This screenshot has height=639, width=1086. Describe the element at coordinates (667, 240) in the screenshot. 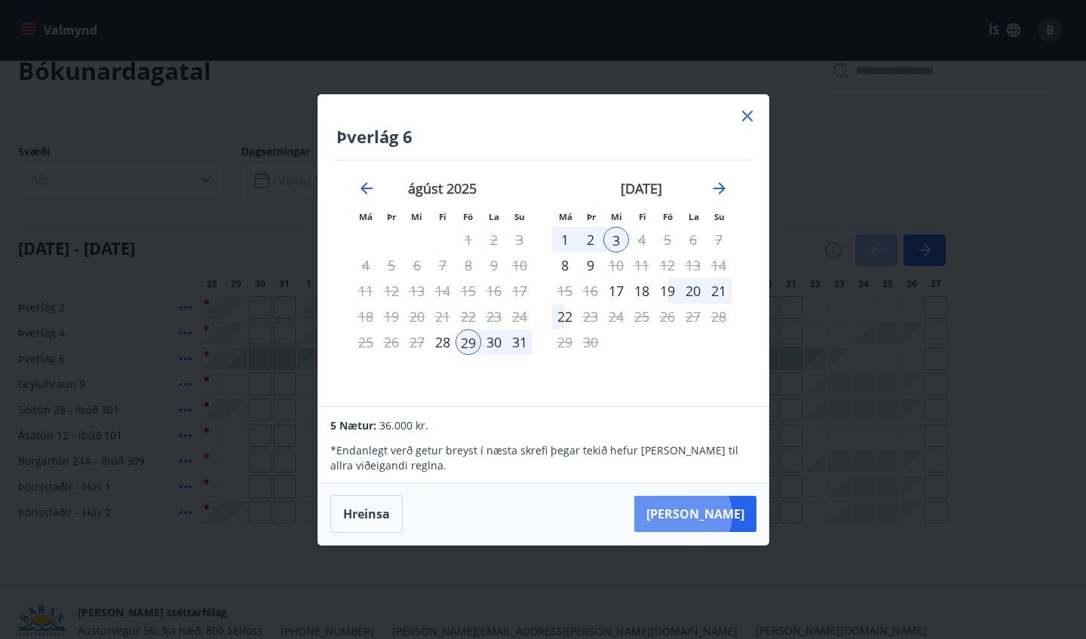

I see `td: Not available. föstudagur, 5. september 2025` at that location.